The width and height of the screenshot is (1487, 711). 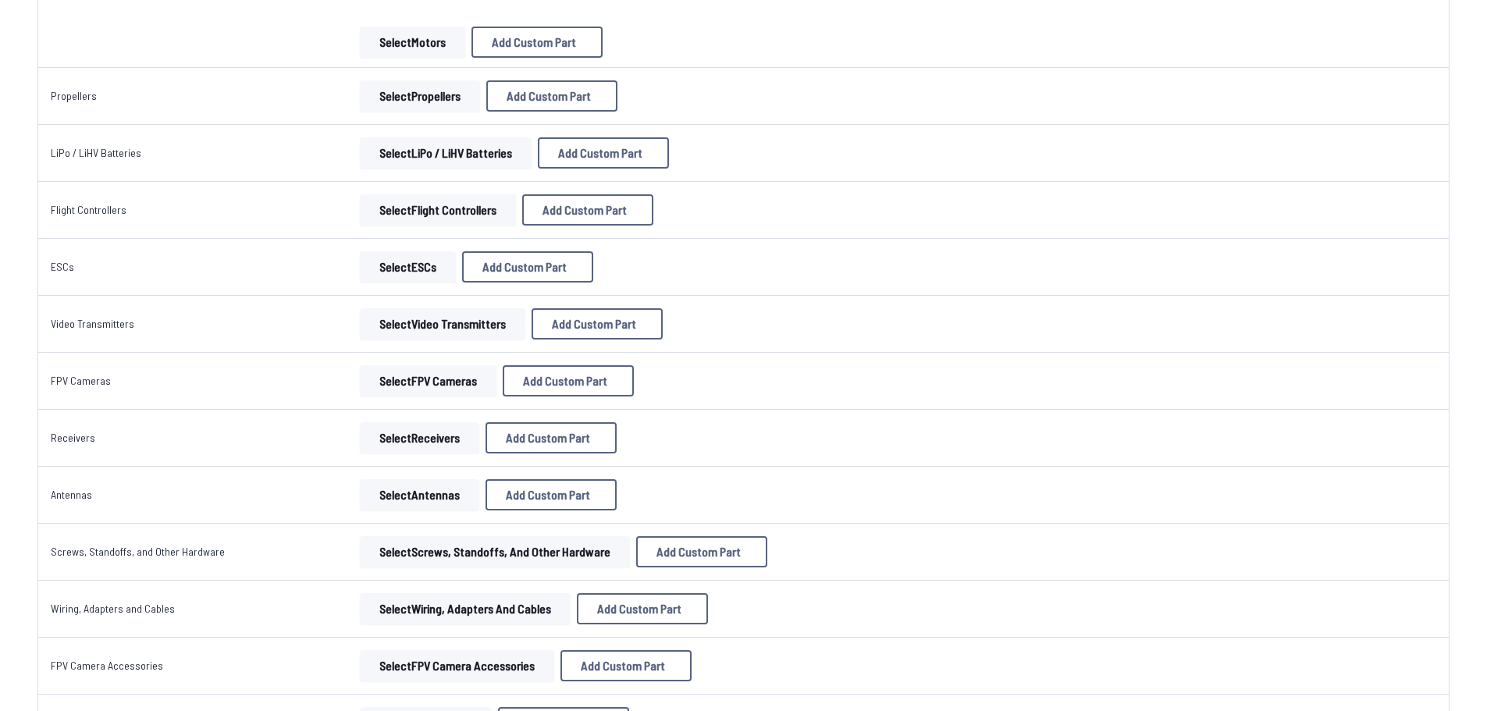 I want to click on a: SelectScrews, Standoffs, and Other Hardware, so click(x=495, y=552).